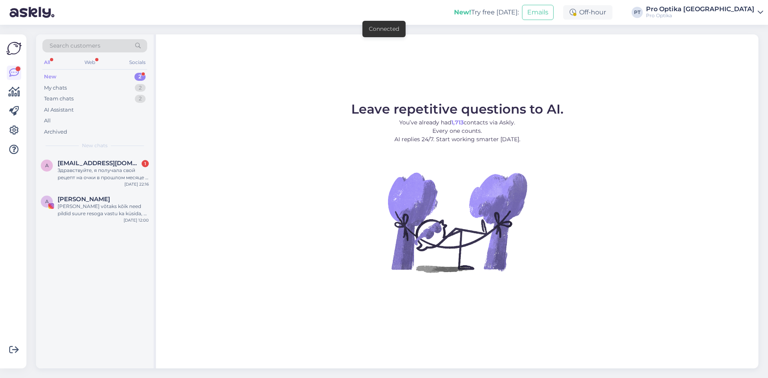  Describe the element at coordinates (47, 165) in the screenshot. I see `span: a` at that location.